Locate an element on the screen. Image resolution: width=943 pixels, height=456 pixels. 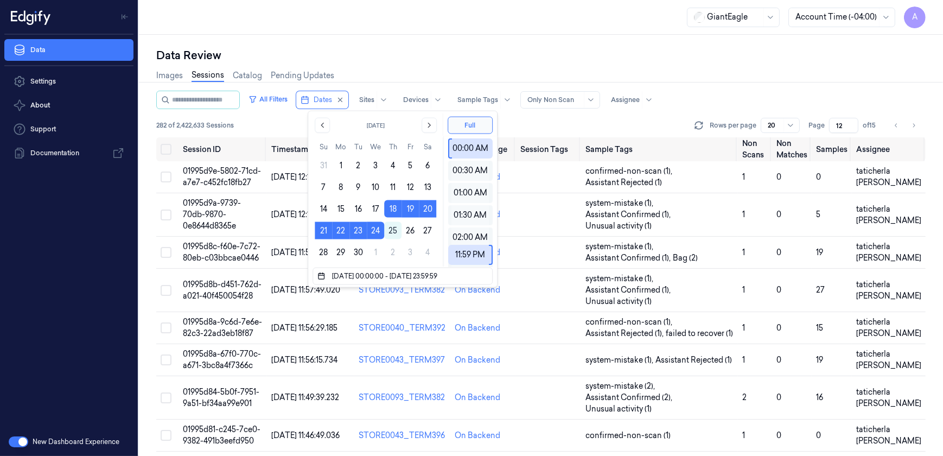
button: Go to the Next Month is located at coordinates (429, 125).